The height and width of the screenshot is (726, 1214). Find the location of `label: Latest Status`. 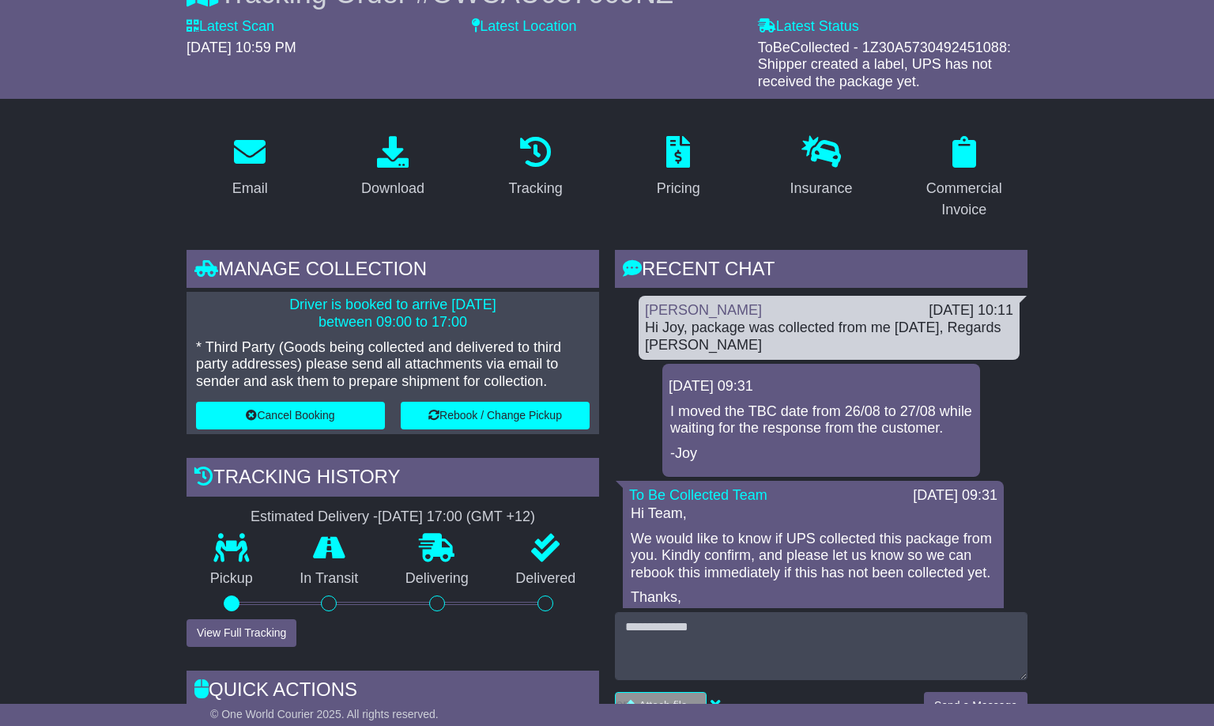

label: Latest Status is located at coordinates (809, 27).